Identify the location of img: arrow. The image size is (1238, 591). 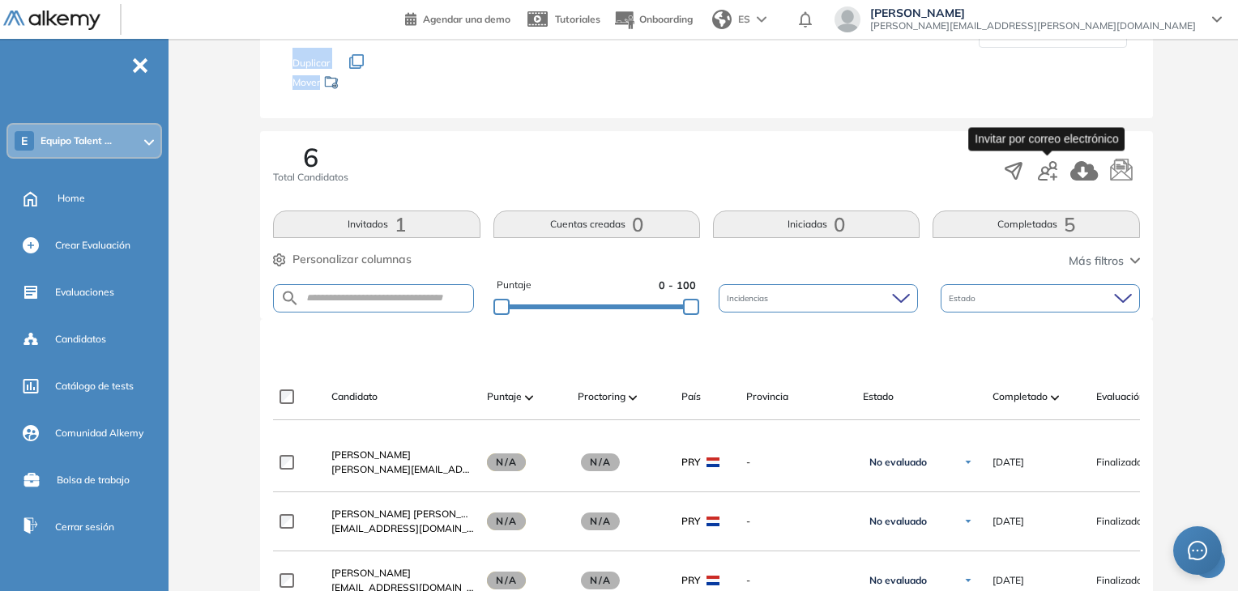
(761, 19).